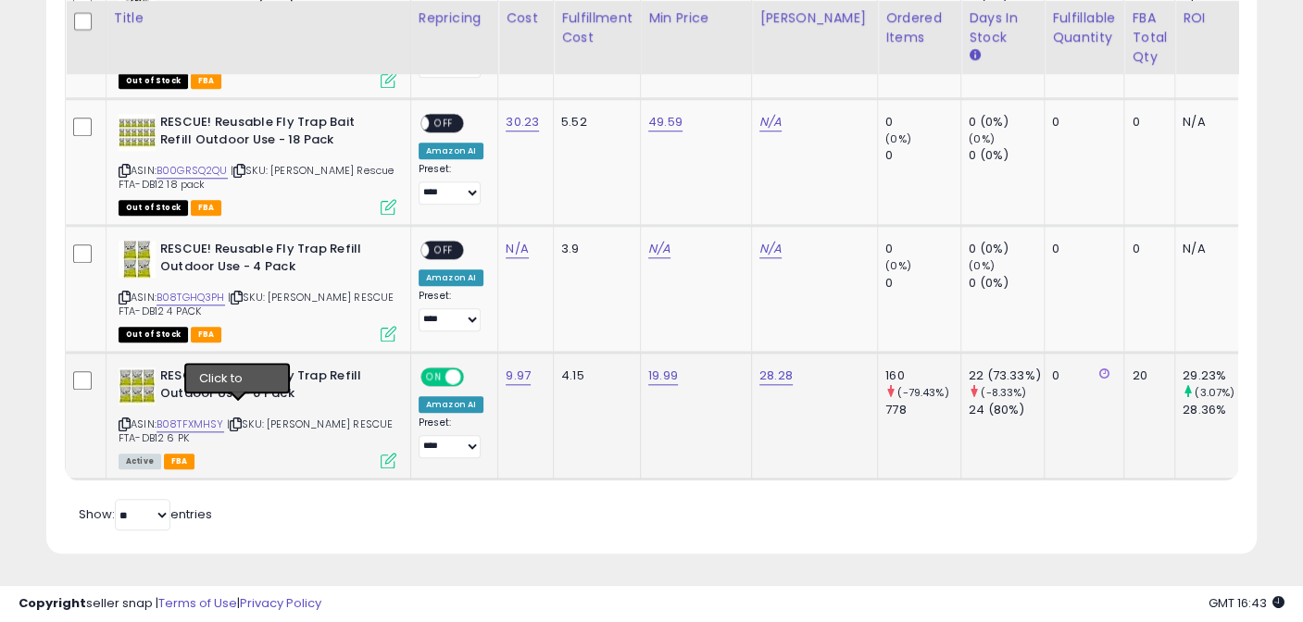 This screenshot has height=622, width=1303. Describe the element at coordinates (1002, 28) in the screenshot. I see `div: Days In Stock` at that location.